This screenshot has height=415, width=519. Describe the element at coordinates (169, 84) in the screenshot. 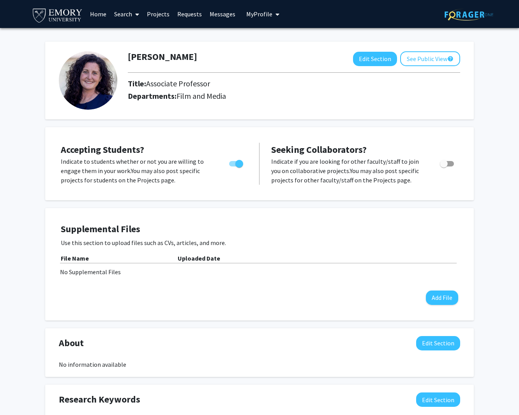

I see `h2: Title:` at that location.